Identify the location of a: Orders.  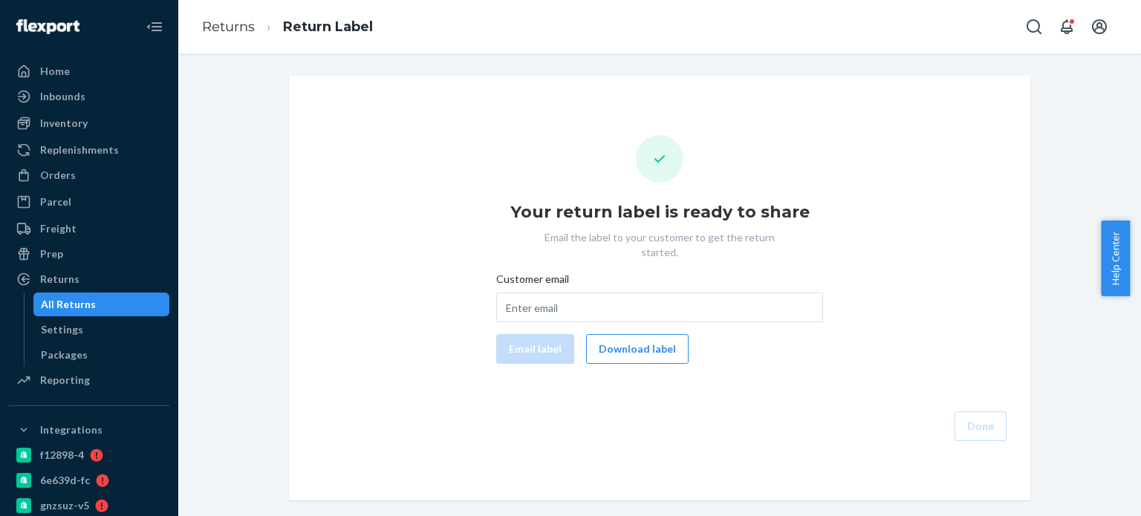
(89, 175).